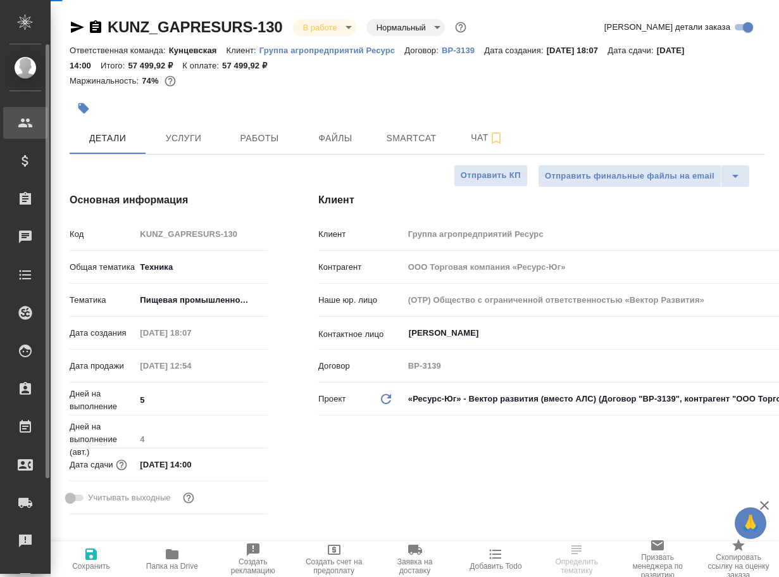 The width and height of the screenshot is (779, 577). Describe the element at coordinates (84, 108) in the screenshot. I see `button: Добавить тэг` at that location.